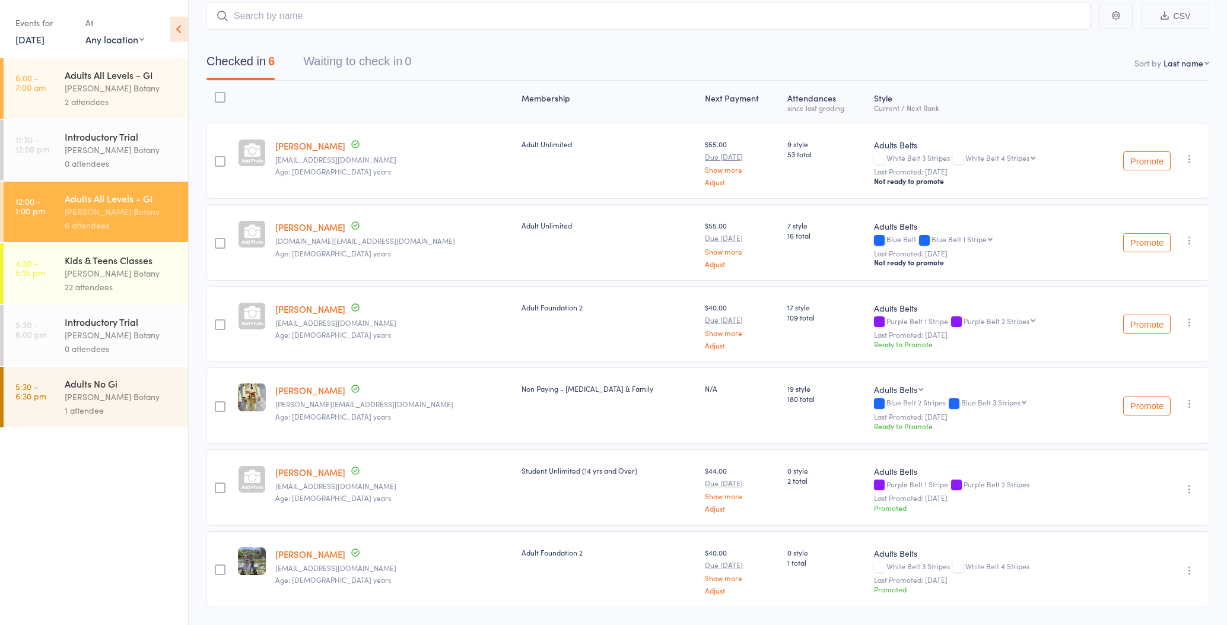  What do you see at coordinates (996, 484) in the screenshot?
I see `span: Purple Belt 2 Stripes` at bounding box center [996, 484].